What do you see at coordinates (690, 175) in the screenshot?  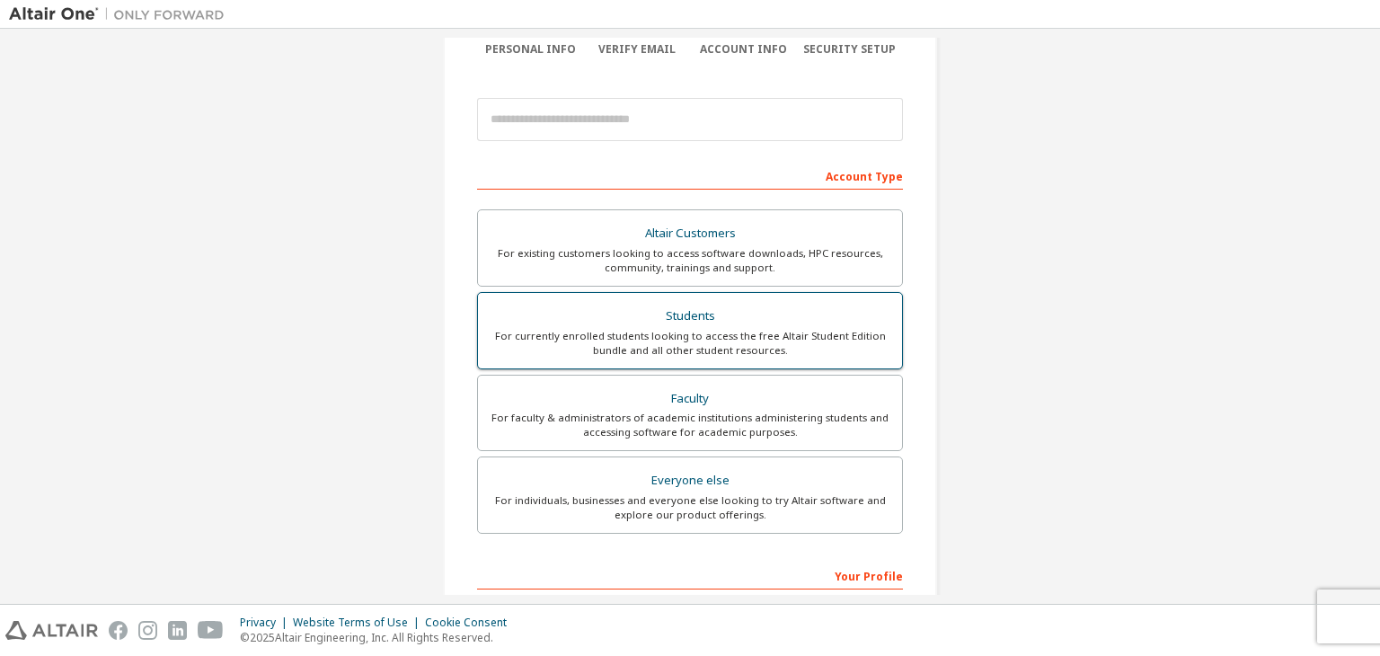 I see `div: Account Type` at bounding box center [690, 175].